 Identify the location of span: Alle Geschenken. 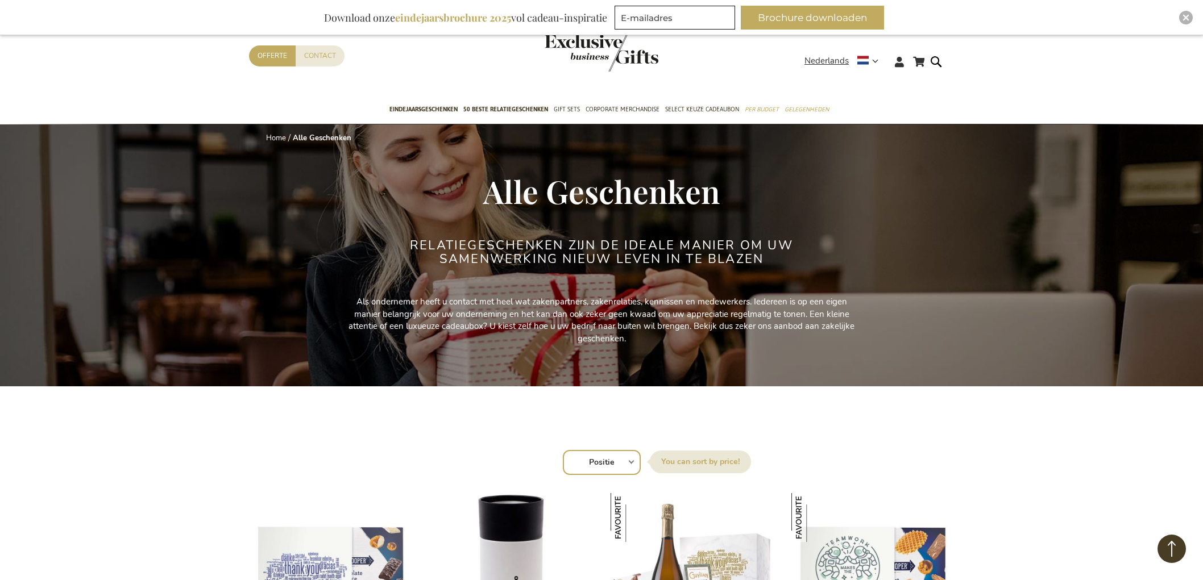
(601, 191).